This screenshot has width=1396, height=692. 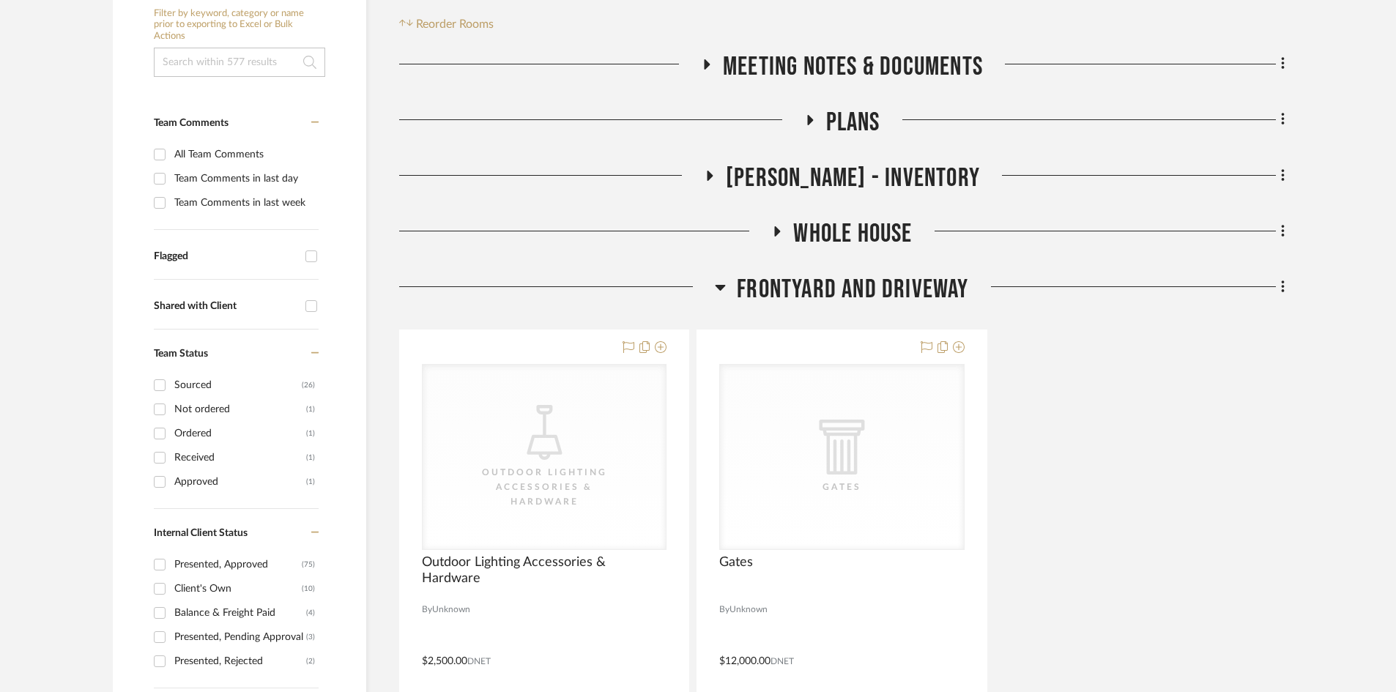 I want to click on div: (75), so click(x=308, y=565).